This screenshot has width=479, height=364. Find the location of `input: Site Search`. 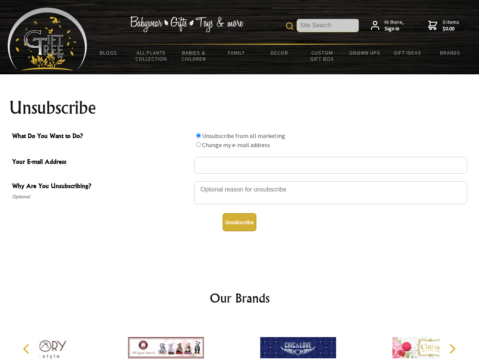

input: Site Search is located at coordinates (327, 25).